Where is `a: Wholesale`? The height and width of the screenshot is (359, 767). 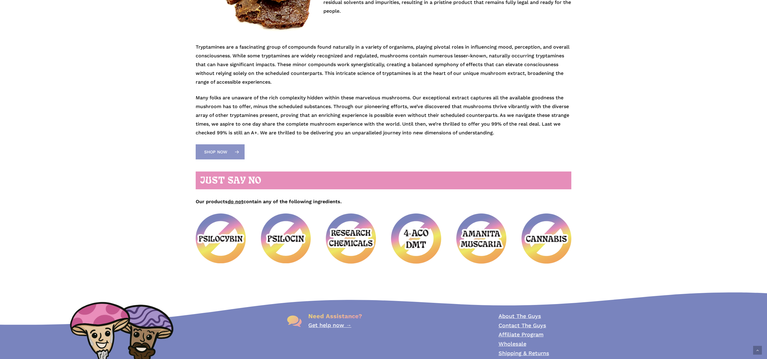 a: Wholesale is located at coordinates (512, 343).